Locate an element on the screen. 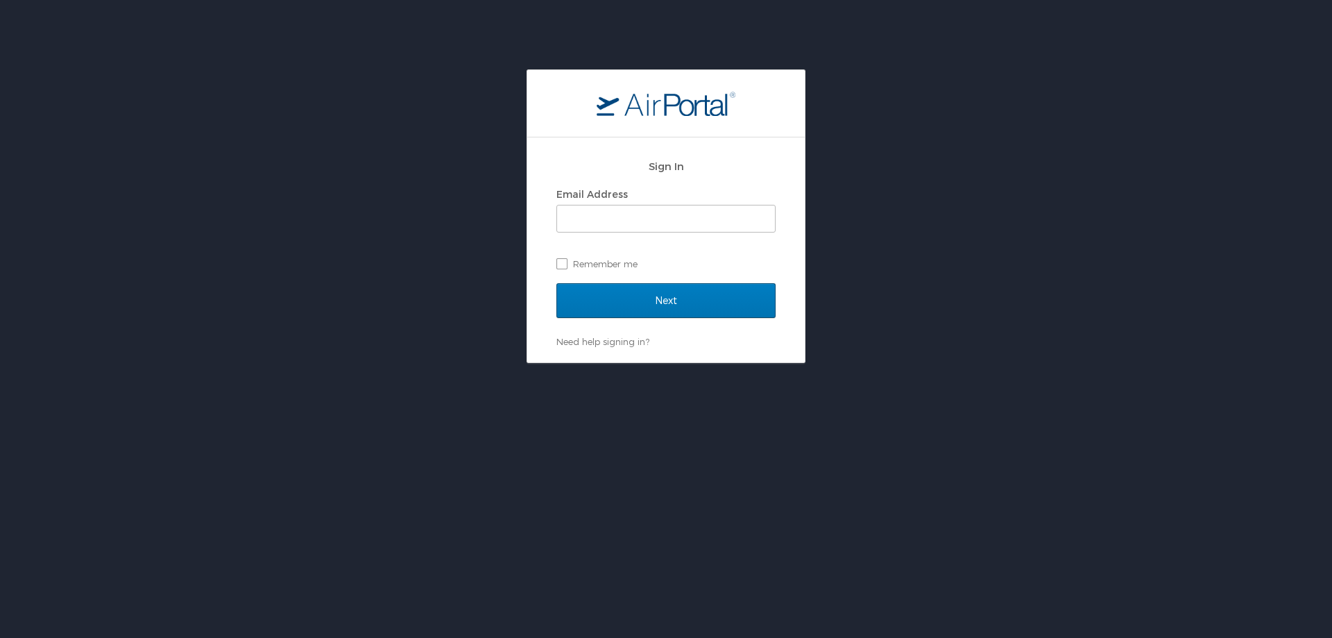 This screenshot has height=638, width=1332. img: logo is located at coordinates (666, 103).